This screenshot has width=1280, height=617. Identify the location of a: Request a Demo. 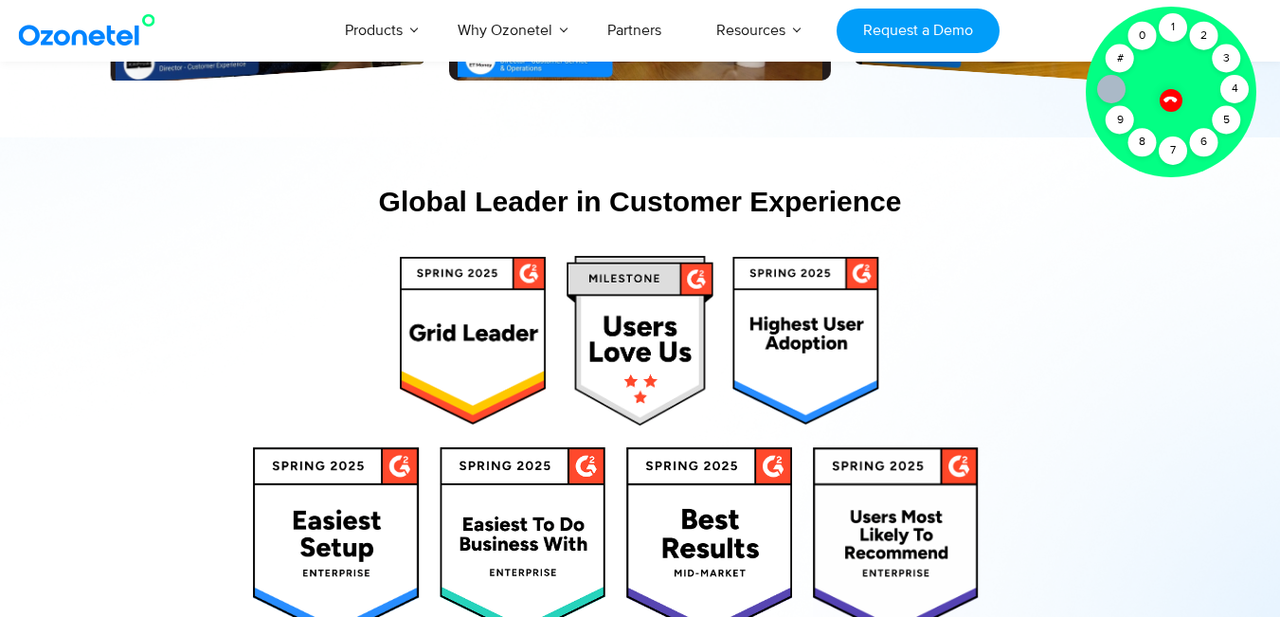
(917, 30).